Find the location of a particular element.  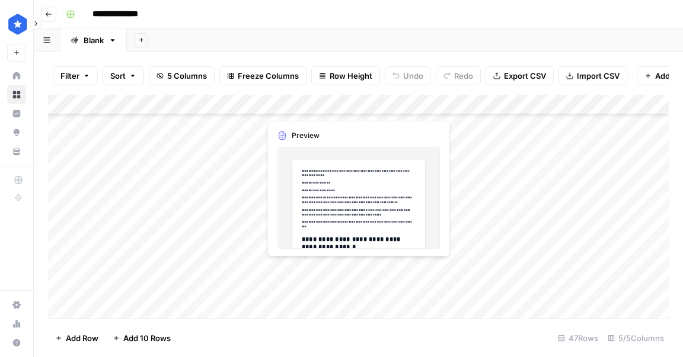

span: Add 10 Rows is located at coordinates (147, 338).